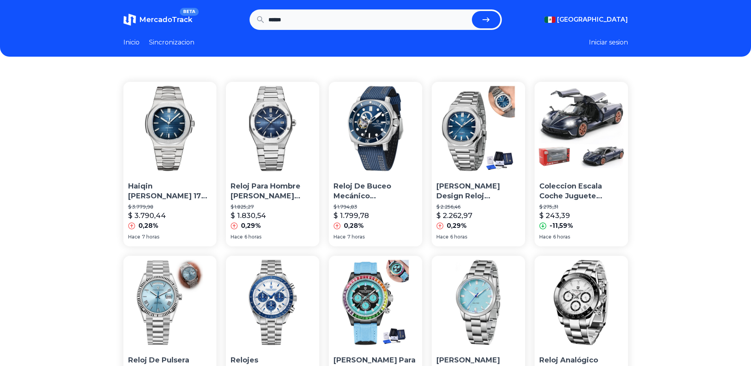 This screenshot has width=751, height=366. Describe the element at coordinates (170, 207) in the screenshot. I see `p: $ 3.779,98` at that location.